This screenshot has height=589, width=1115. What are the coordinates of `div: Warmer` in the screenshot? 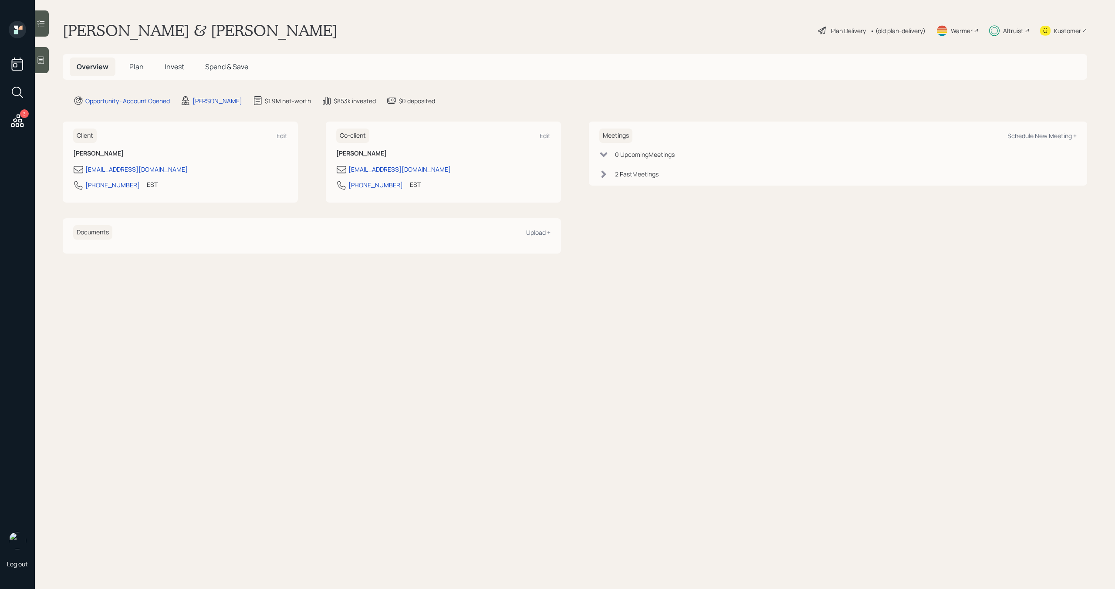 It's located at (961, 30).